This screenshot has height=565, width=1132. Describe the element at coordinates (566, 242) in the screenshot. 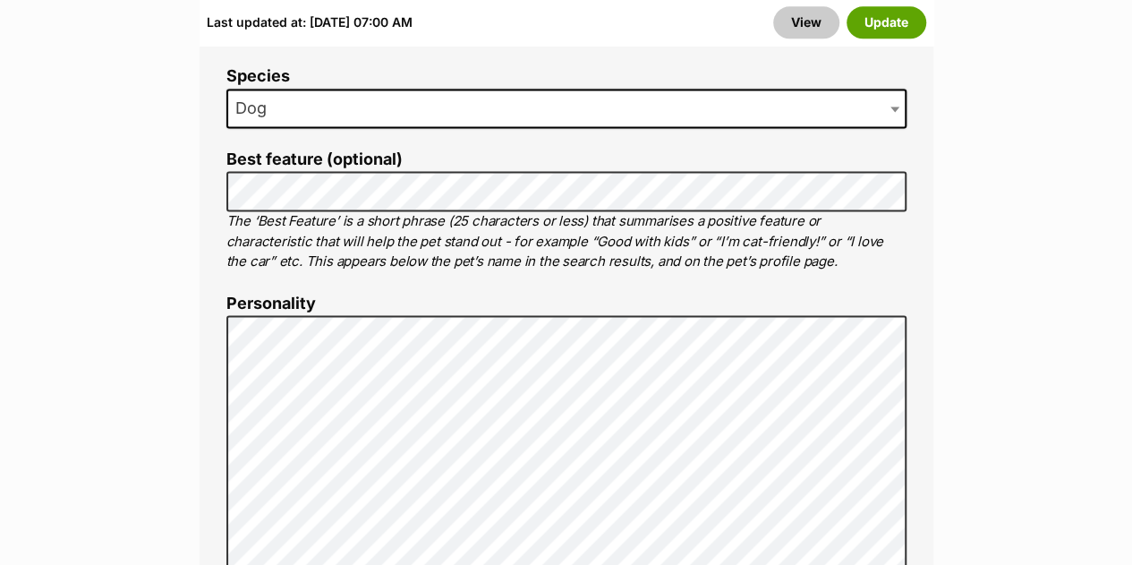

I see `p: The ‘Best Feature’ is a short phrase (25 characters or less) that summarises a positive feature o...` at that location.